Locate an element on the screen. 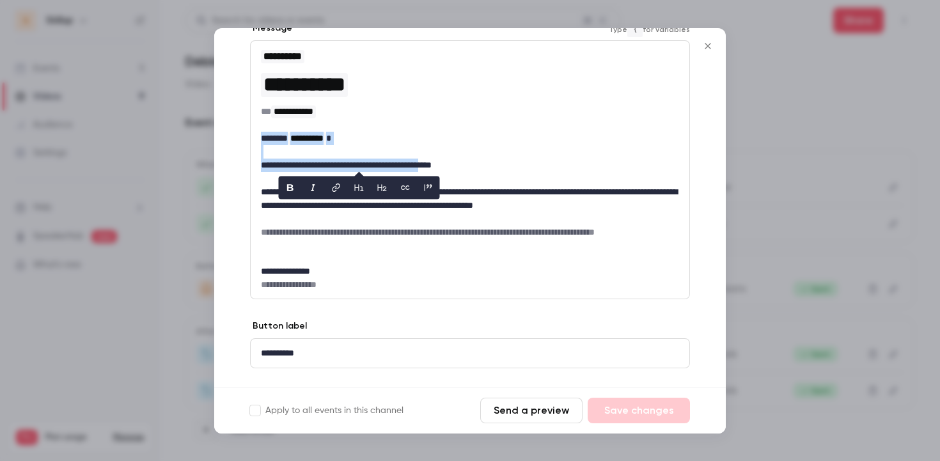 The image size is (940, 461). span: Type for variables is located at coordinates (649, 29).